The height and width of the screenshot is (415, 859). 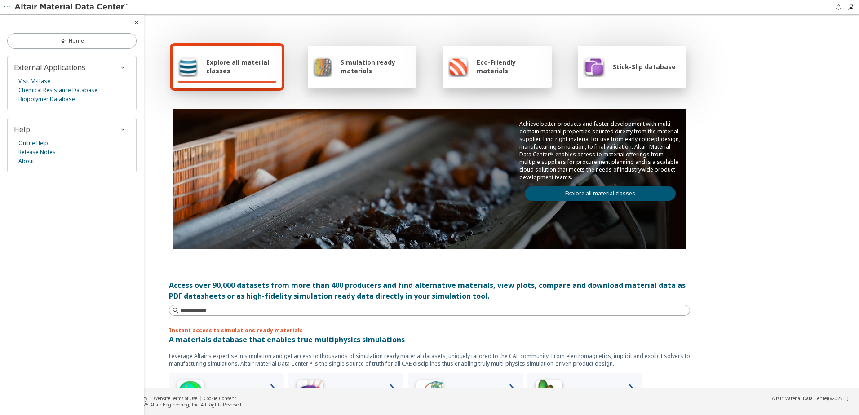 I want to click on a: Online Help, so click(x=33, y=143).